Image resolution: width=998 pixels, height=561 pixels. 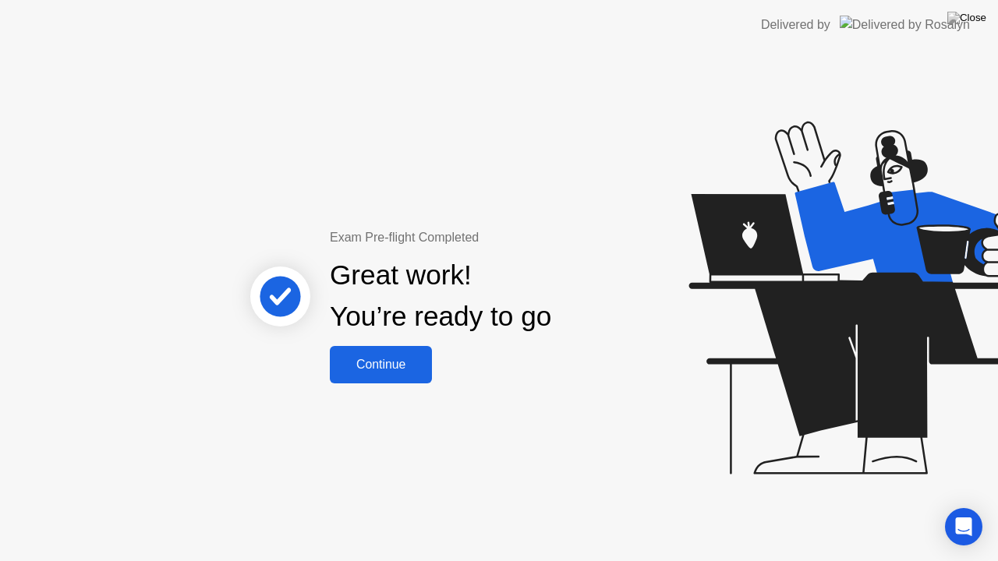 What do you see at coordinates (490, 238) in the screenshot?
I see `div: Exam Pre-flight Completed` at bounding box center [490, 238].